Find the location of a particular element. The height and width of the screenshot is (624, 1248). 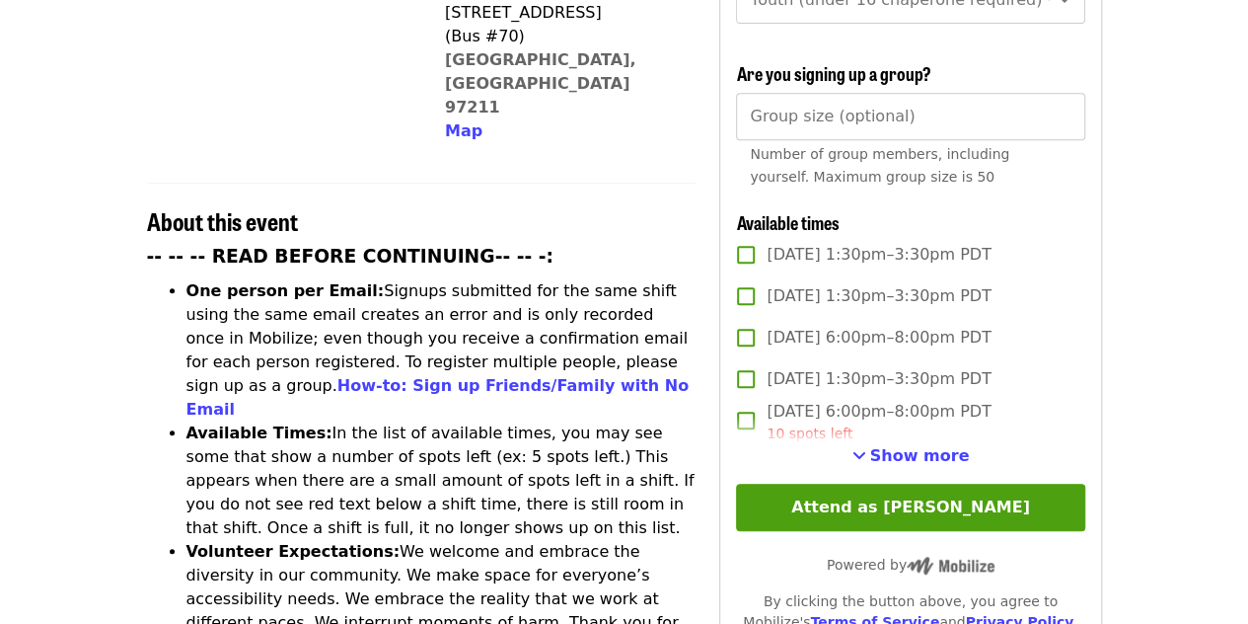

strong: -- -- -- READ BEFORE CONTINUING-- -- -: is located at coordinates (350, 256).